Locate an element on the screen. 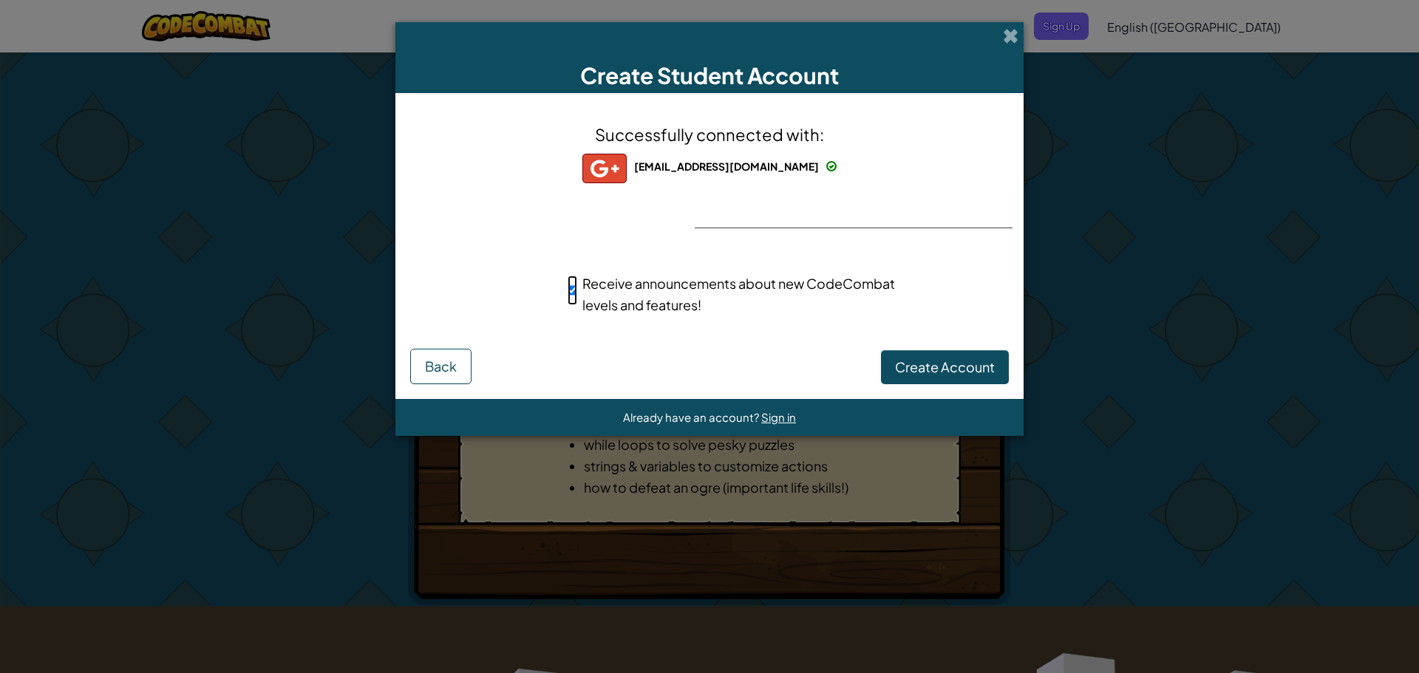 This screenshot has width=1419, height=673. span: Successfully connected with: is located at coordinates (709, 135).